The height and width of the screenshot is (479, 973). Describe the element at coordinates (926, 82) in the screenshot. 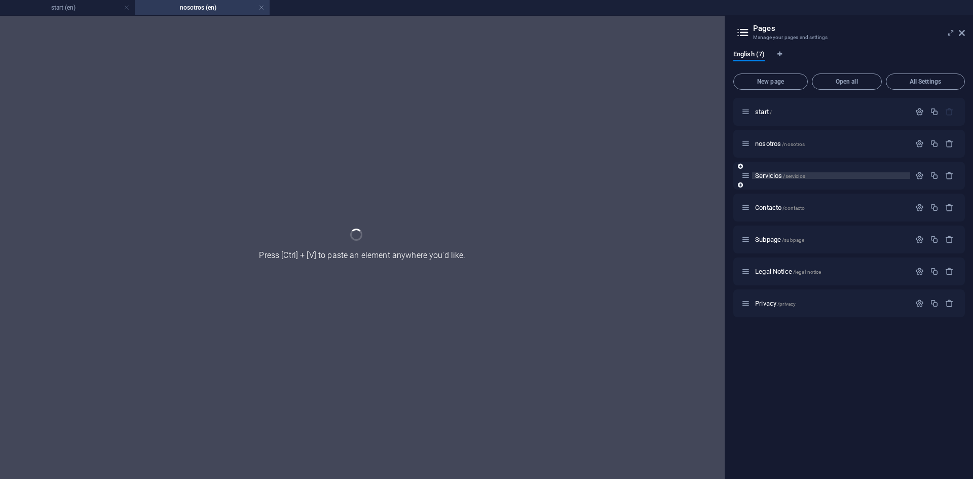

I see `button: All Settings` at that location.